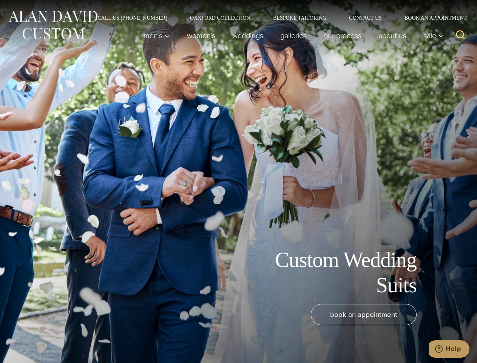  What do you see at coordinates (365, 18) in the screenshot?
I see `a: Contact Us` at bounding box center [365, 18].